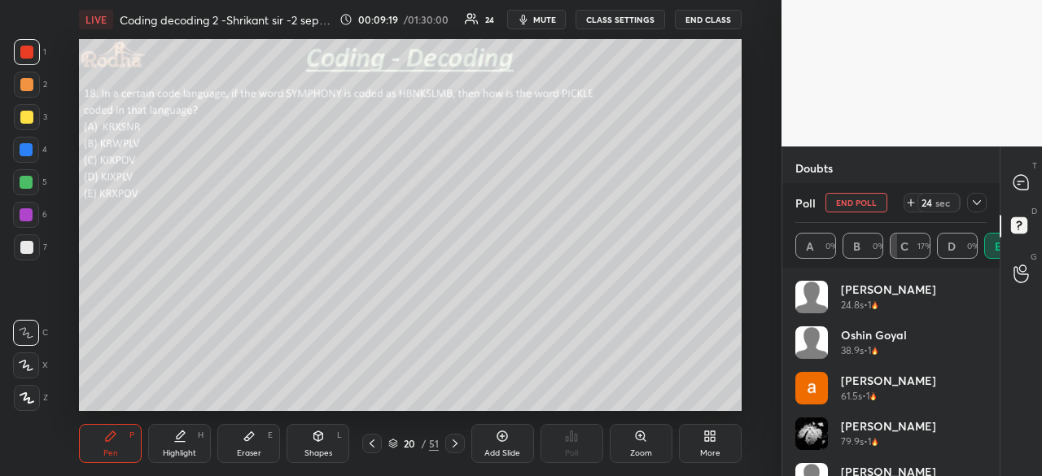  Describe the element at coordinates (30, 52) in the screenshot. I see `div: 1` at that location.